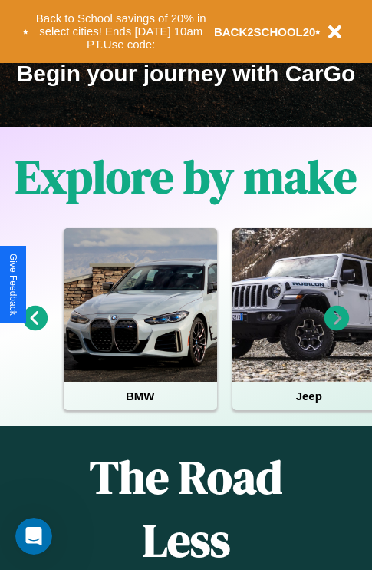 Image resolution: width=372 pixels, height=570 pixels. Describe the element at coordinates (140, 395) in the screenshot. I see `h4: BMW` at that location.